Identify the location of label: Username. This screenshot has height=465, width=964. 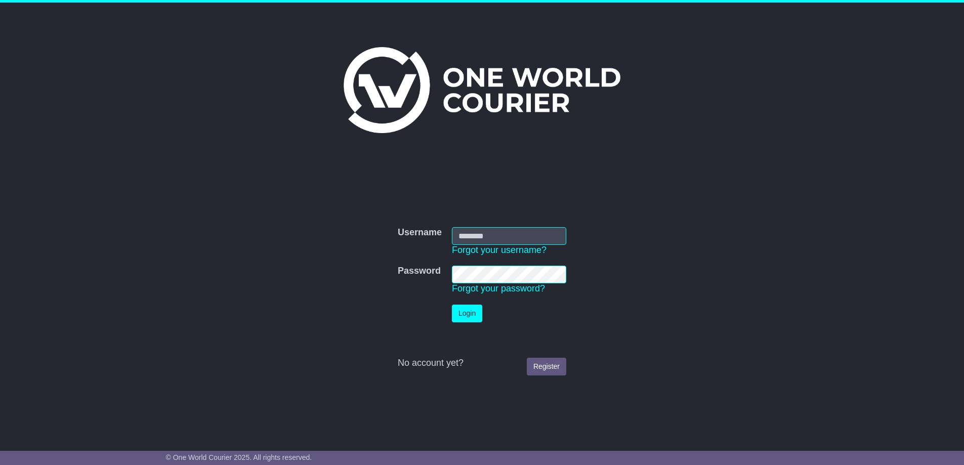
(419, 233).